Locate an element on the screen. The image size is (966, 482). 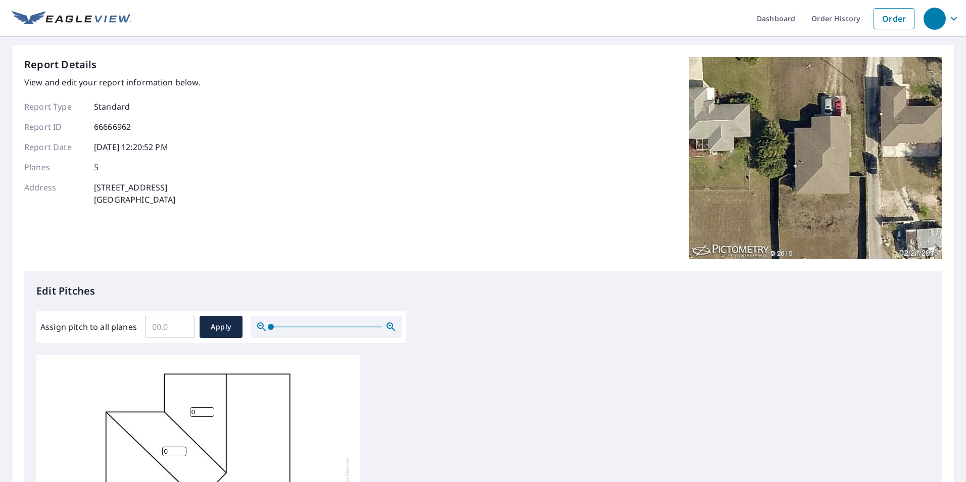
label: Assign pitch to all planes is located at coordinates (88, 327).